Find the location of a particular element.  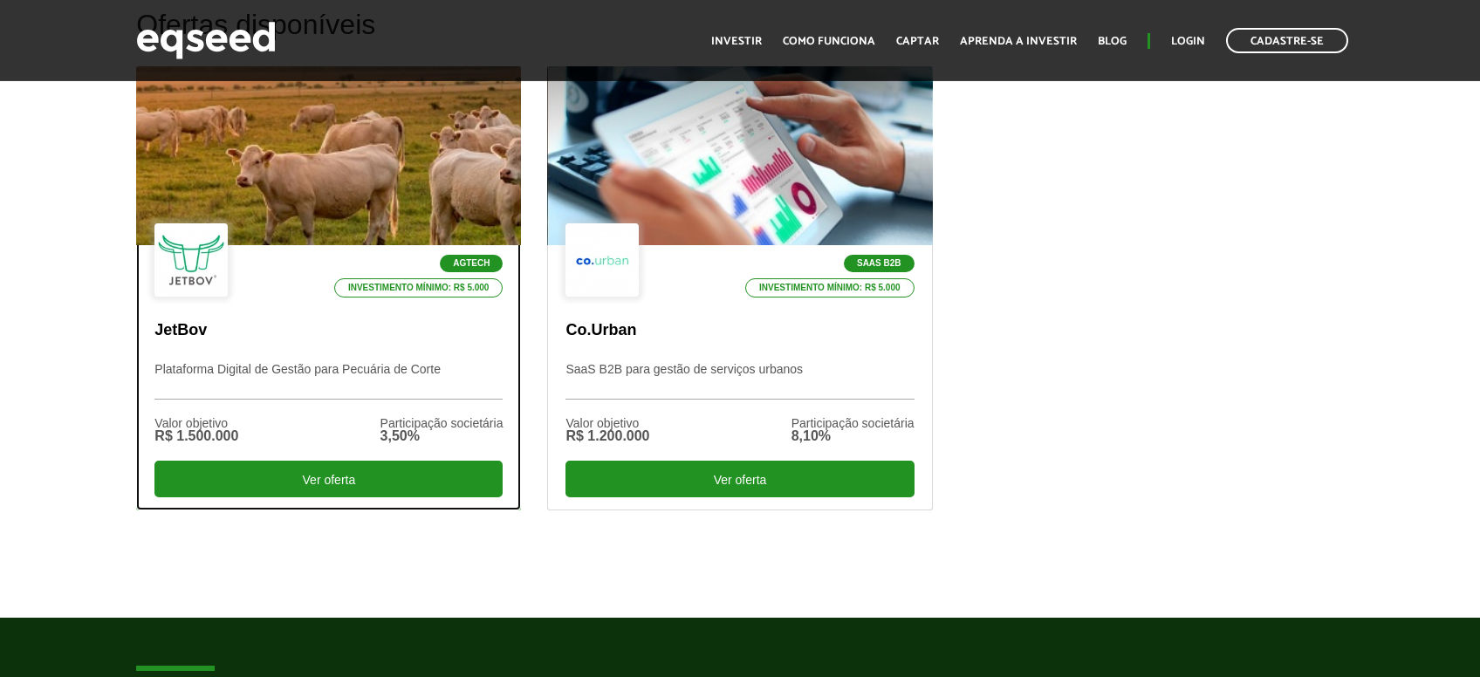

a: Blog is located at coordinates (1112, 41).